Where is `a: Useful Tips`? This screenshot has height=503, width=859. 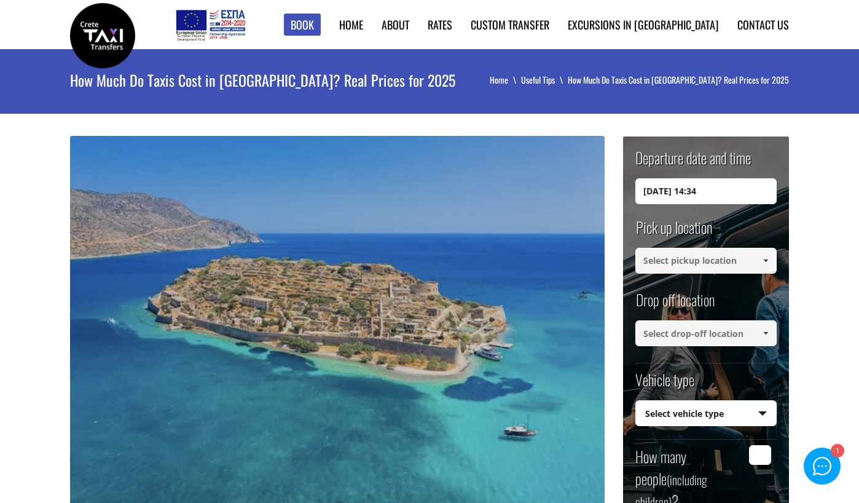
a: Useful Tips is located at coordinates (545, 79).